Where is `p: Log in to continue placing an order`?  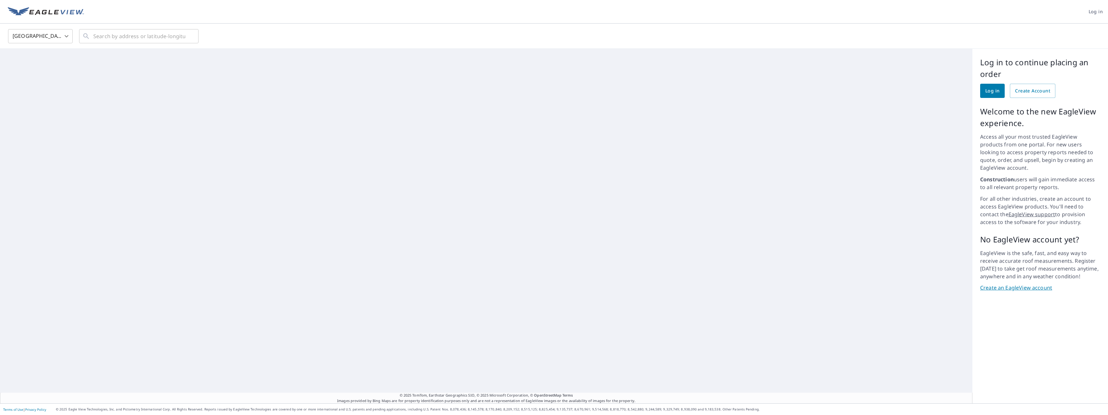 p: Log in to continue placing an order is located at coordinates (1041, 68).